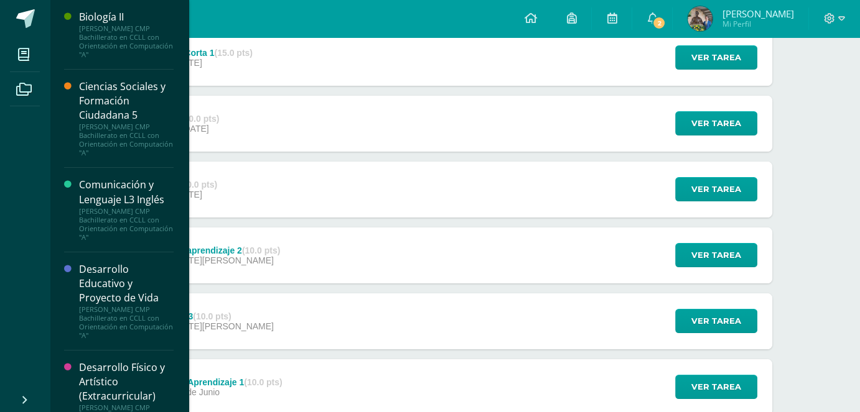 The width and height of the screenshot is (860, 412). I want to click on span: 2, so click(659, 23).